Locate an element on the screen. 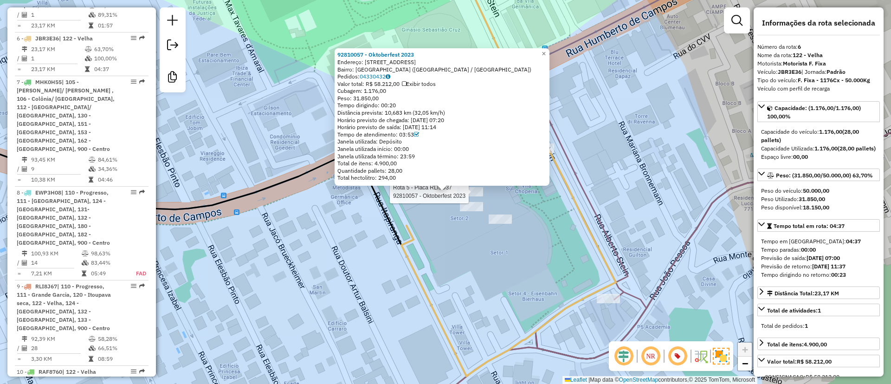 This screenshot has height=384, width=891. a: Valor total:R$ 58.212,00 is located at coordinates (819, 361).